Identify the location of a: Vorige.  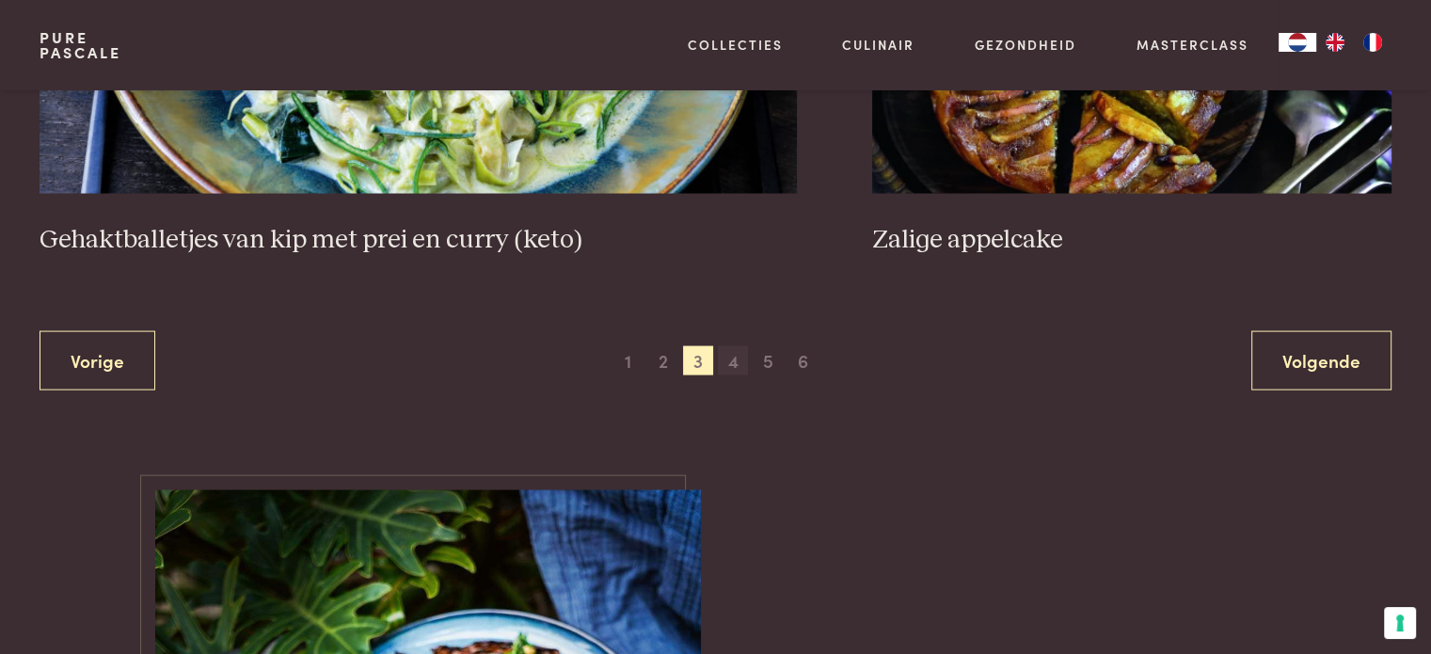
(97, 360).